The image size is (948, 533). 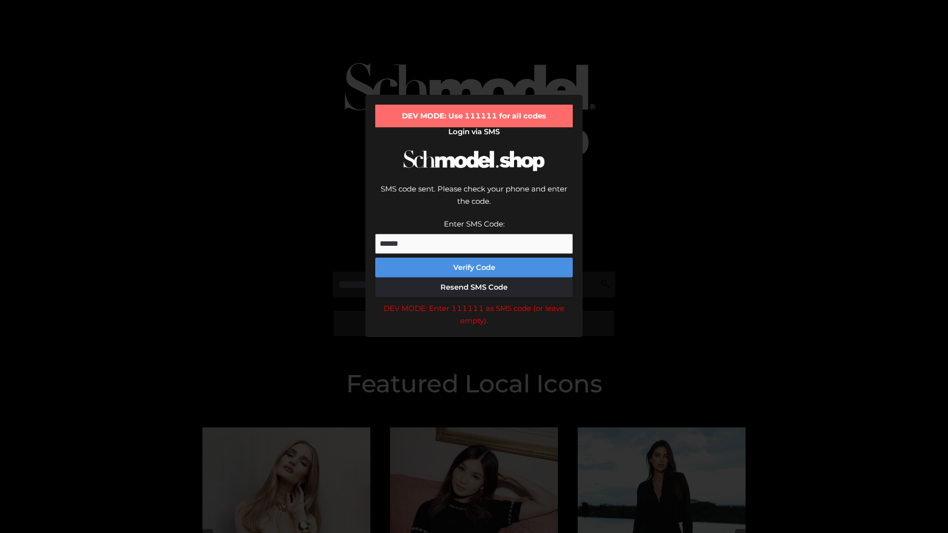 I want to click on div: SMS code sent. Please check your phone and enter the code., so click(x=474, y=200).